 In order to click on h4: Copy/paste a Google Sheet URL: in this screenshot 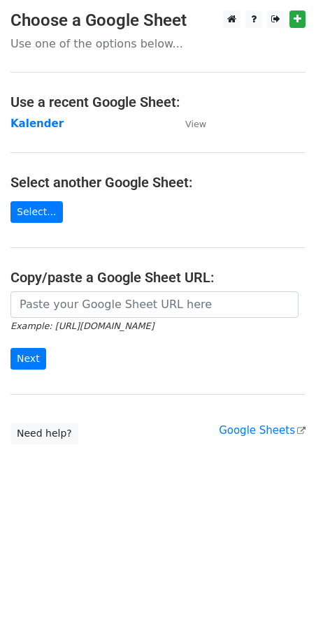, I will do `click(158, 277)`.